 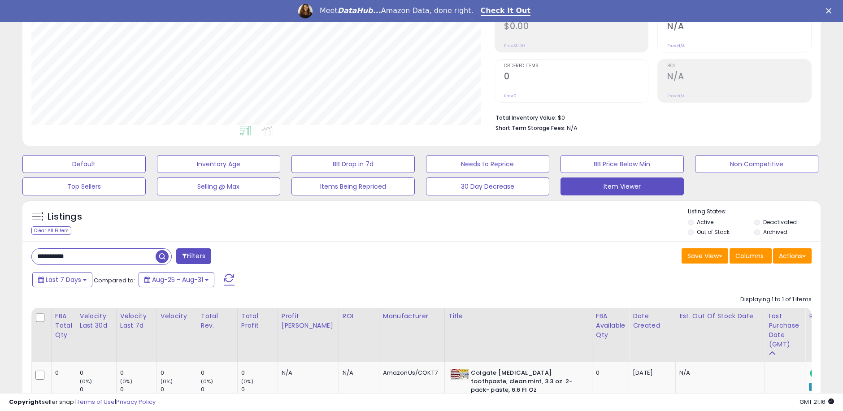 I want to click on div: Velocity Last 30d, so click(x=96, y=321).